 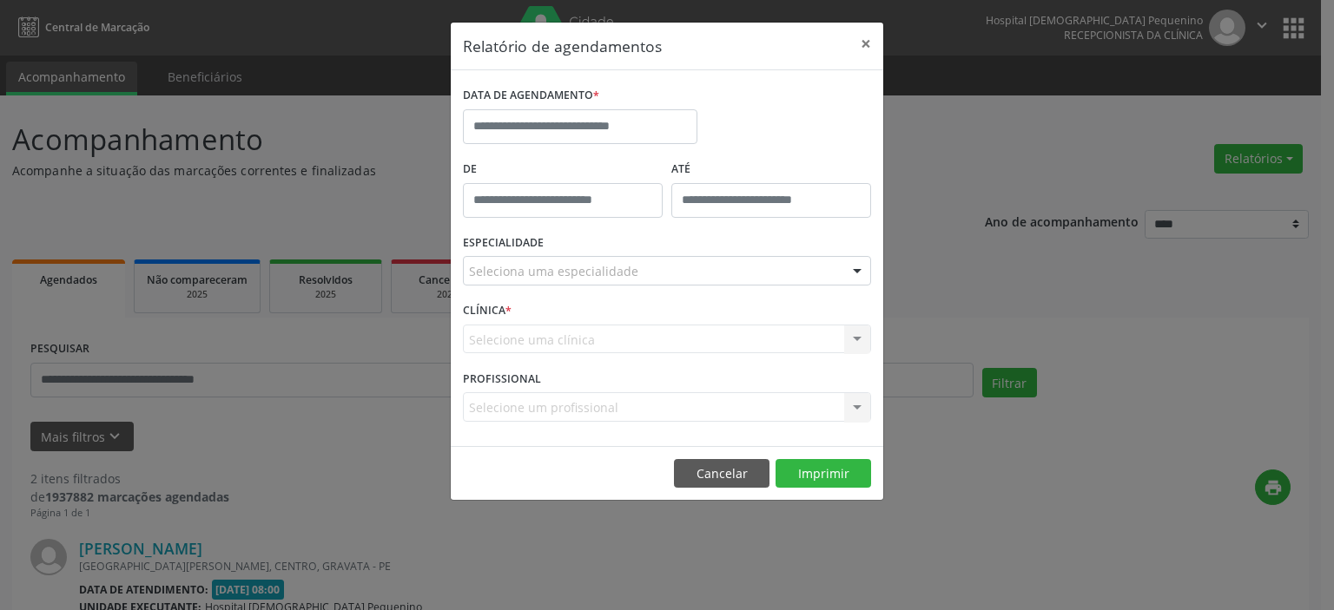 I want to click on label: CLÍNICA, so click(x=487, y=311).